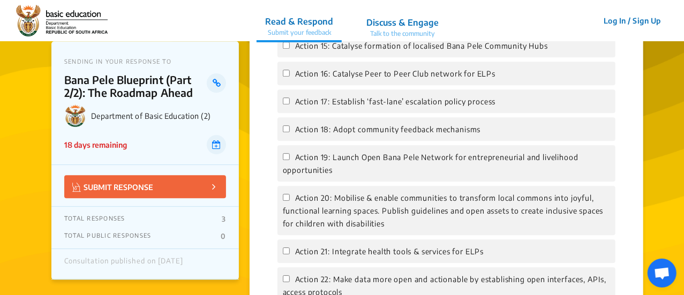 This screenshot has width=684, height=295. I want to click on img: 2wffpoq67yek4o5dgscb6nza9j7d, so click(62, 21).